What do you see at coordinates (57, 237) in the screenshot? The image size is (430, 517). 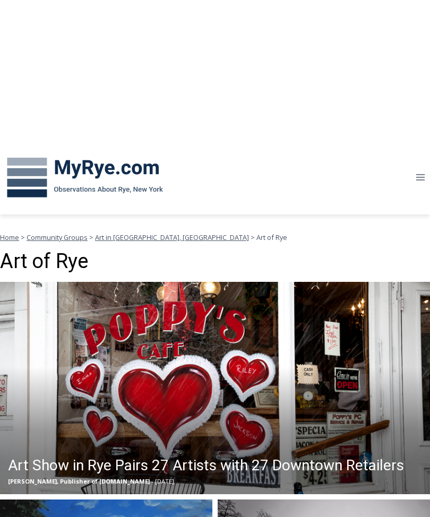 I see `span: Community Groups` at bounding box center [57, 237].